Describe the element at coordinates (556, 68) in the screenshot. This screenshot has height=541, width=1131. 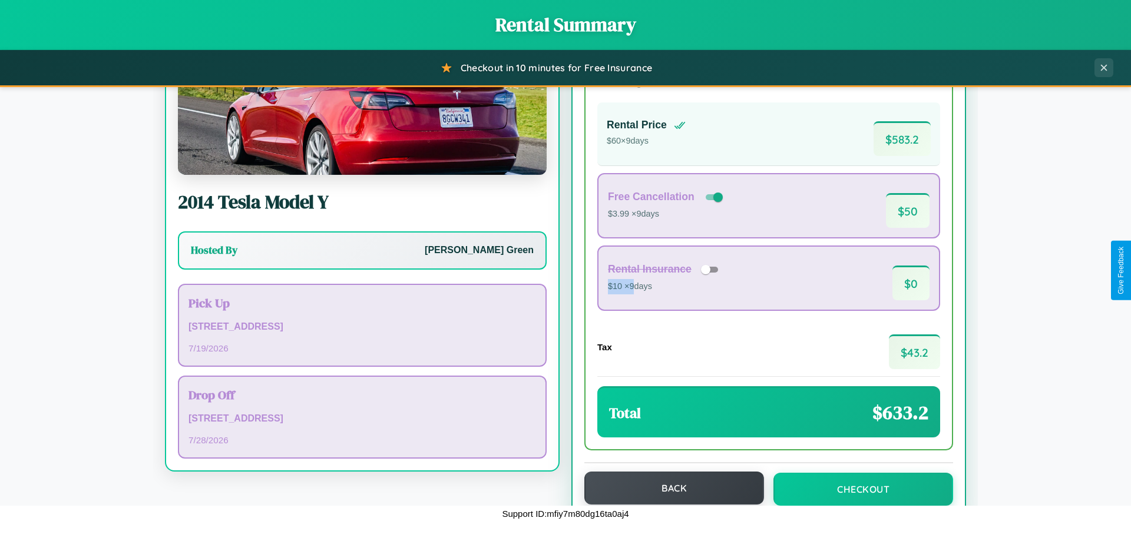
I see `span: Checkout in 10 minutes for Free Insurance` at that location.